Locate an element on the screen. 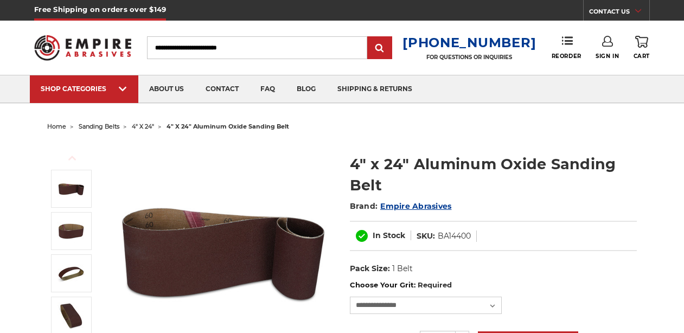 Image resolution: width=684 pixels, height=333 pixels. span: Reorder is located at coordinates (567, 56).